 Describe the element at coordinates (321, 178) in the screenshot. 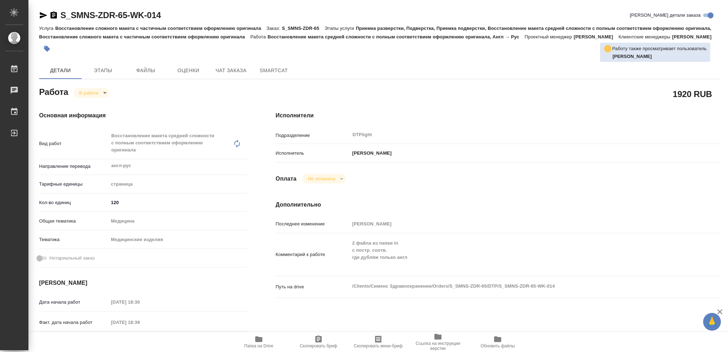

I see `button: Не оплачена` at that location.